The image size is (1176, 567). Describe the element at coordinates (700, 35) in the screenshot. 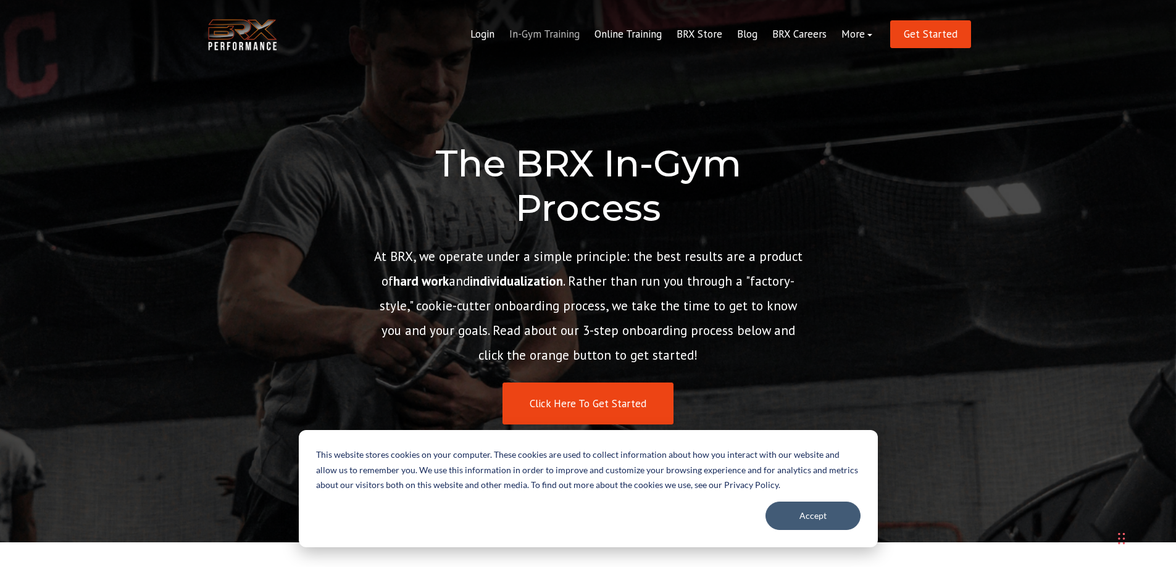

I see `a: BRX Store` at that location.